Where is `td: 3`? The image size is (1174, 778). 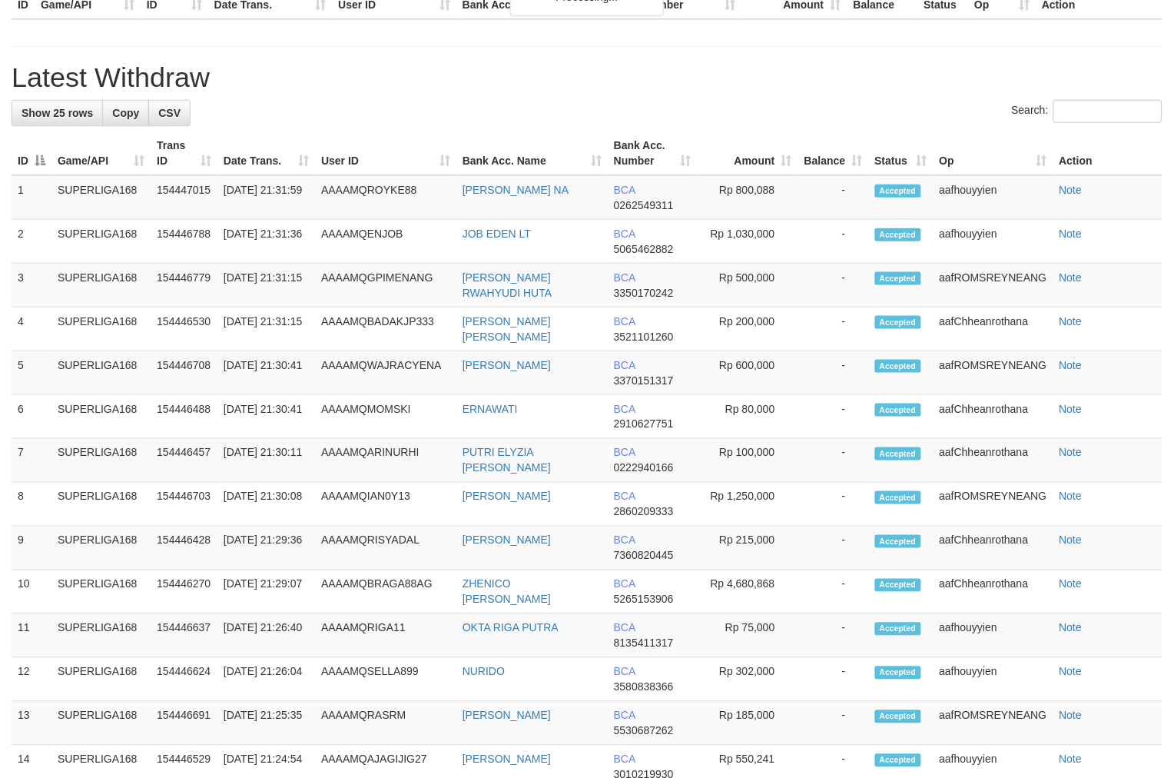 td: 3 is located at coordinates (32, 285).